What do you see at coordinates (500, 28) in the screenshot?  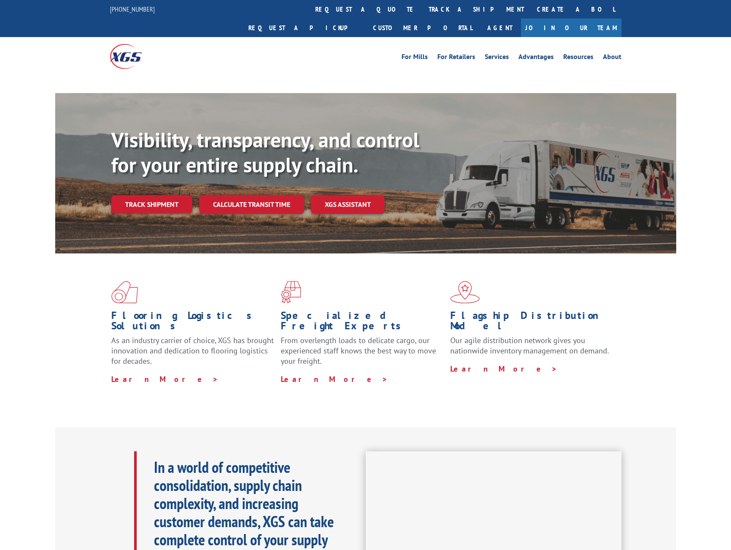 I see `a: Agent` at bounding box center [500, 28].